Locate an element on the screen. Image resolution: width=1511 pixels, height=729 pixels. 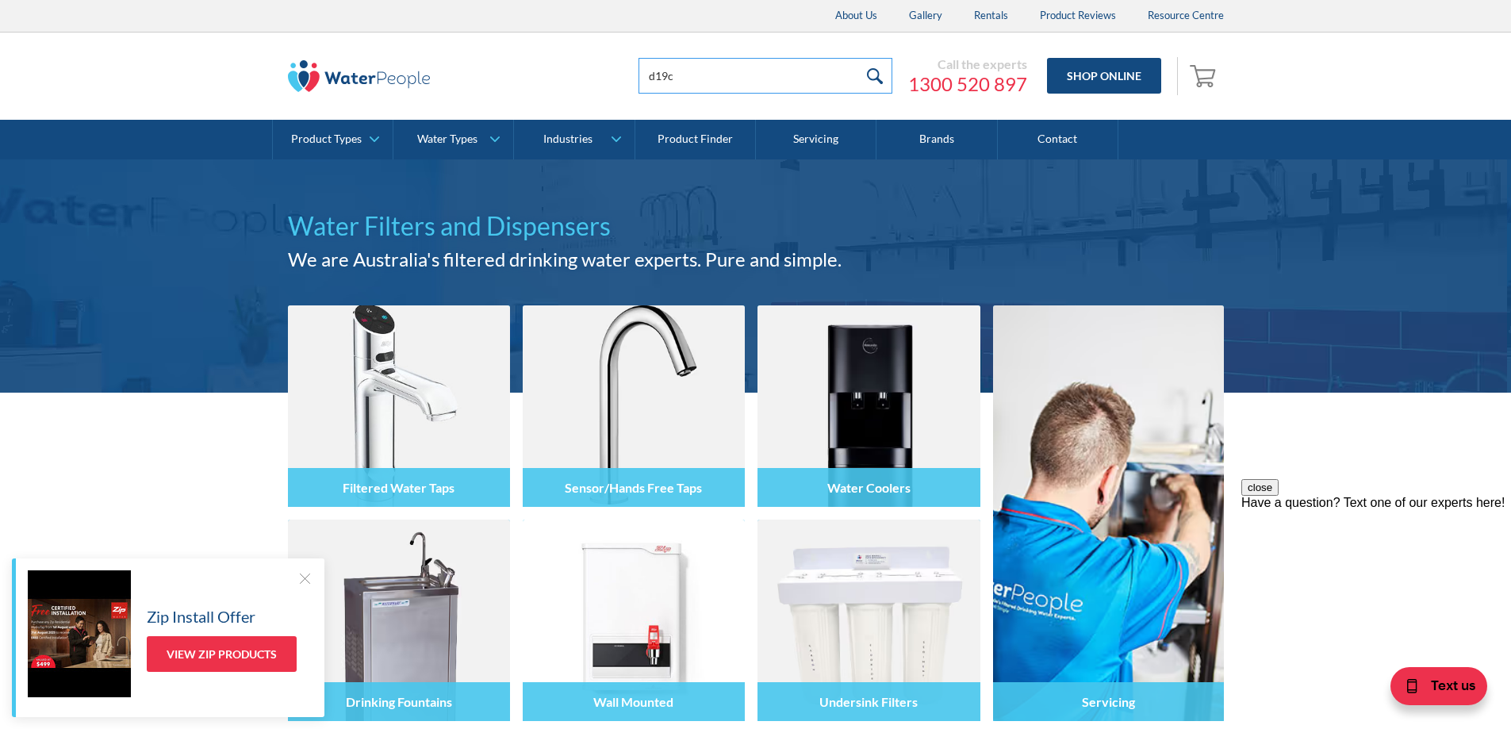
img: The Water People is located at coordinates (359, 76).